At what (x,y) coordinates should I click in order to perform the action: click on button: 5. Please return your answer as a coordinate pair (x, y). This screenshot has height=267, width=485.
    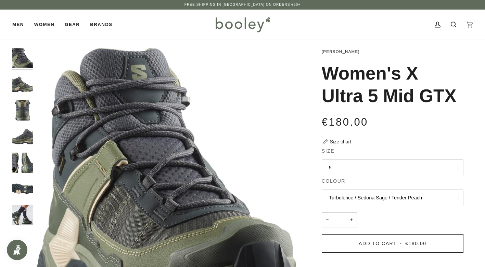
    Looking at the image, I should click on (392, 168).